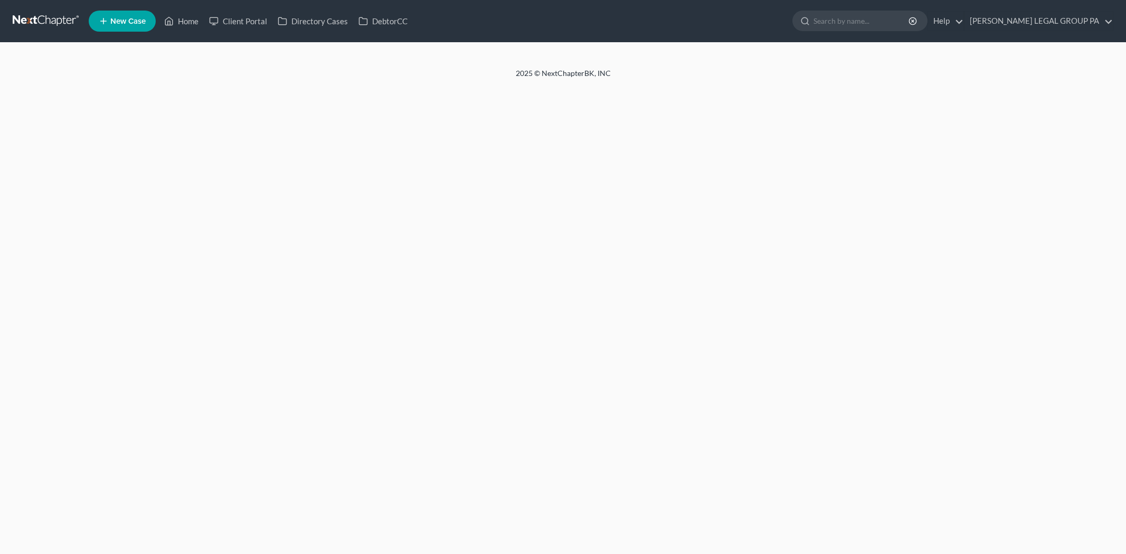 This screenshot has height=554, width=1126. I want to click on a: DebtorCC, so click(383, 21).